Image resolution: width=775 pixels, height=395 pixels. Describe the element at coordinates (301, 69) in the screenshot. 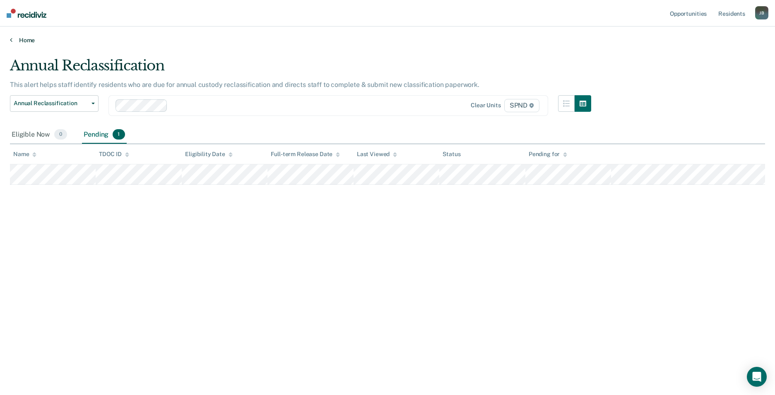

I see `div: Annual Reclassification` at that location.